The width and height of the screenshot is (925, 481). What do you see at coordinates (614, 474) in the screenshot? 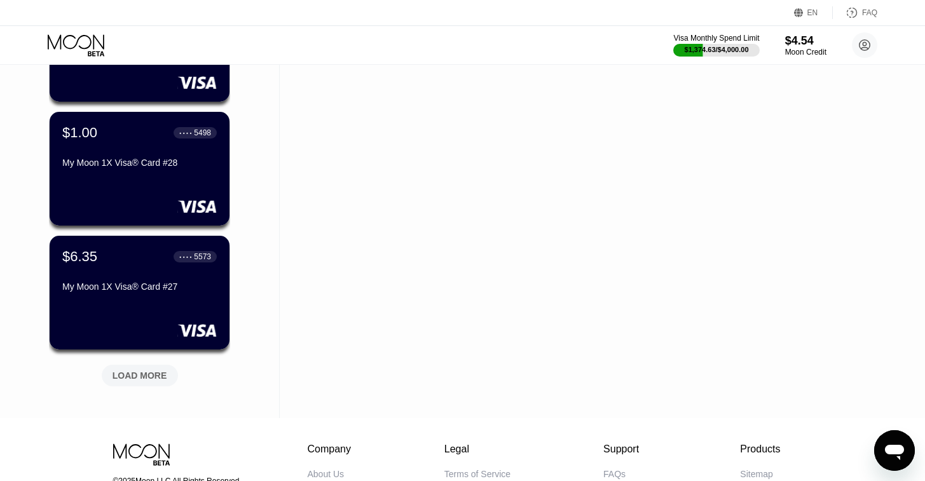
I see `div: FAQs` at bounding box center [614, 474].